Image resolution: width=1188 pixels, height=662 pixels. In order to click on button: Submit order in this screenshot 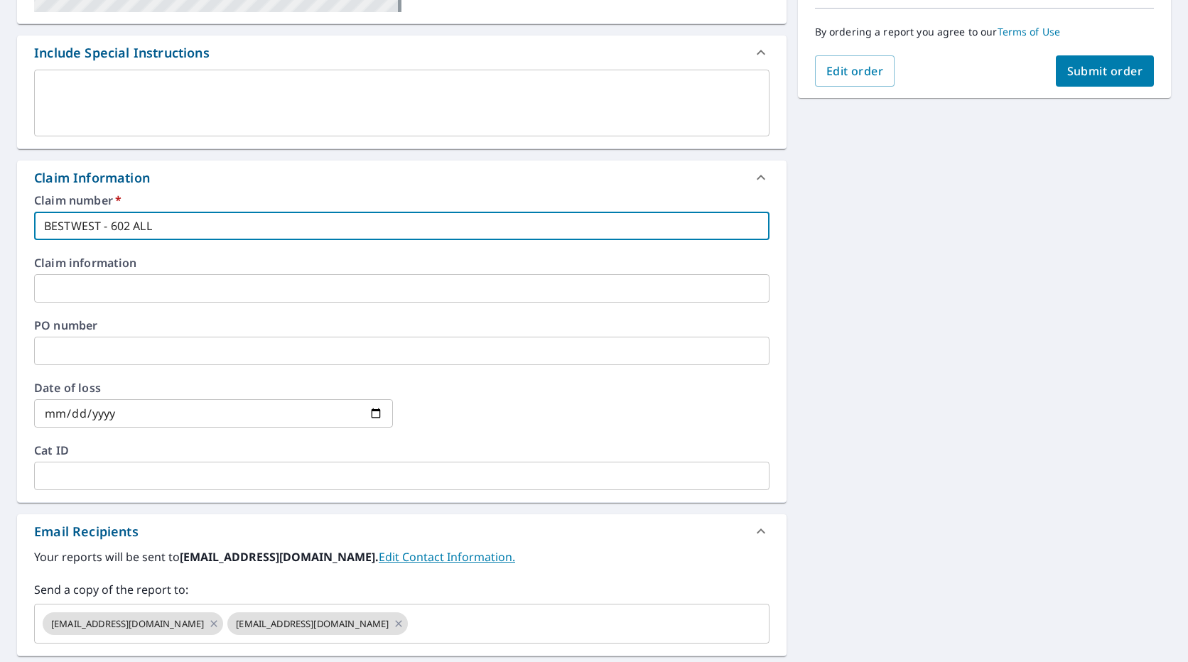, I will do `click(1105, 71)`.